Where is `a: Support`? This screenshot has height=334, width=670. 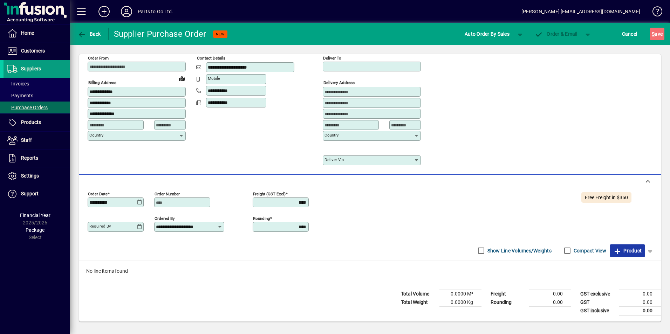
a: Support is located at coordinates (37, 194).